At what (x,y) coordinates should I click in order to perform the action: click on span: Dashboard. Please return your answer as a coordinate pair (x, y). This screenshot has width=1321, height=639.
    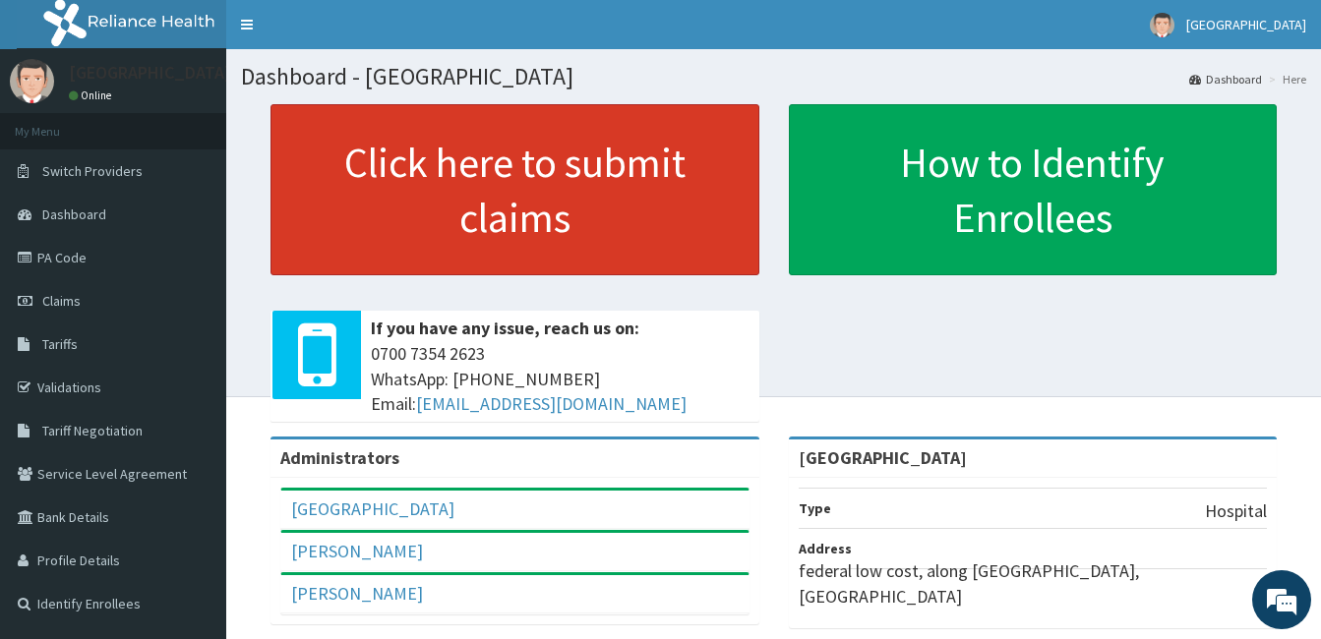
    Looking at the image, I should click on (74, 214).